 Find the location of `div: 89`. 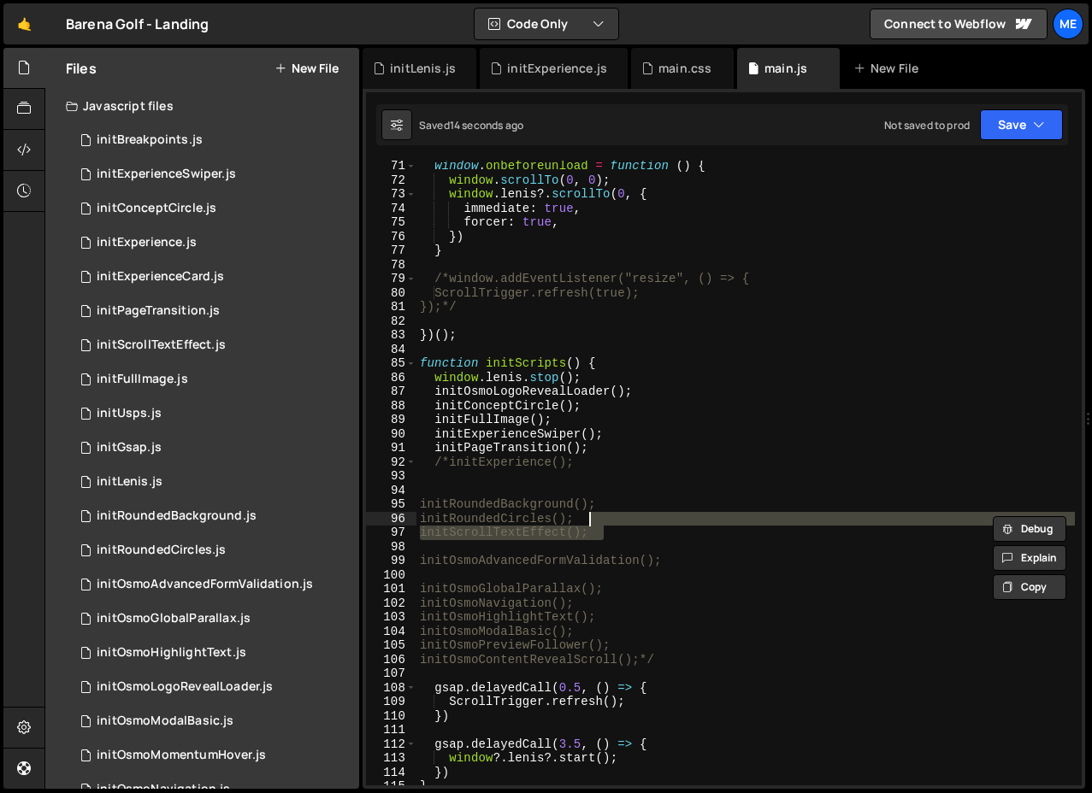

div: 89 is located at coordinates (391, 420).